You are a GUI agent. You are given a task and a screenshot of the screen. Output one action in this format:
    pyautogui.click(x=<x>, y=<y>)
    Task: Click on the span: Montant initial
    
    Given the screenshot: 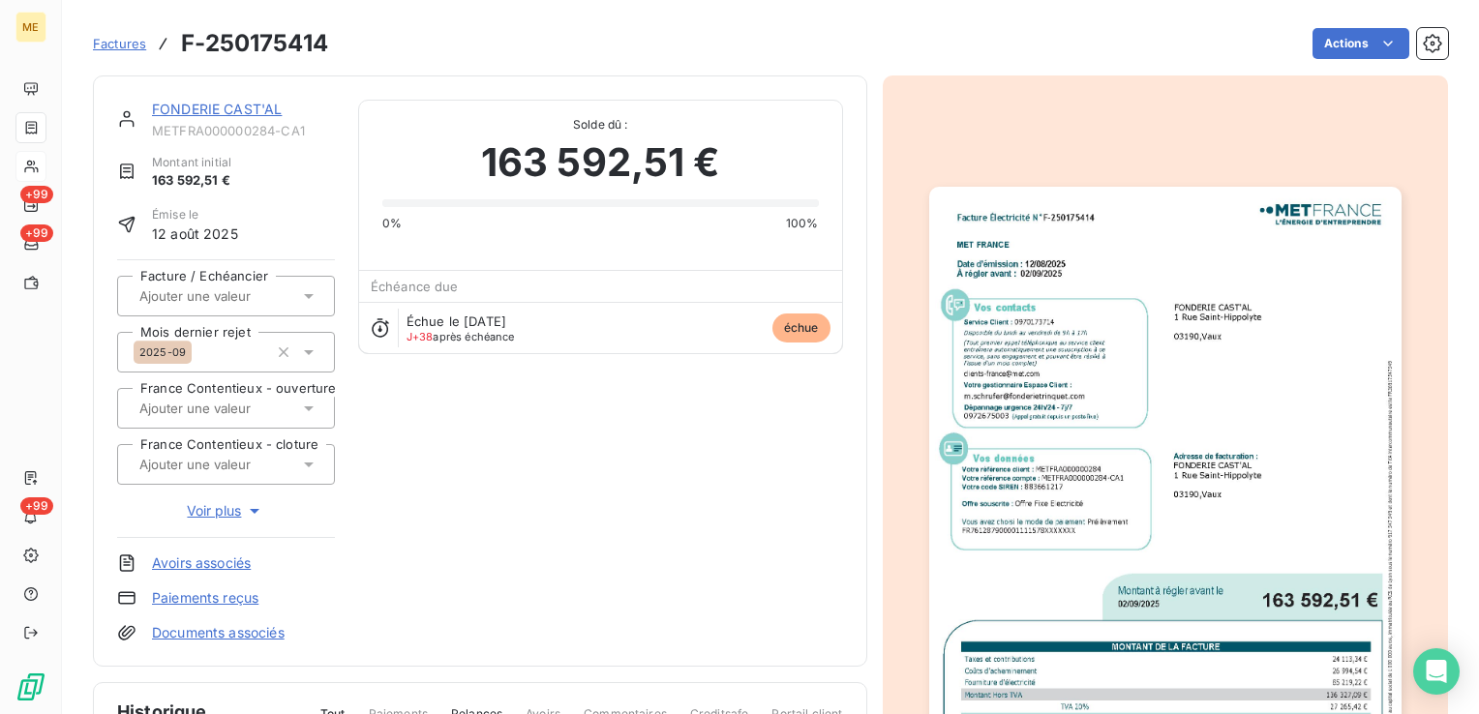 What is the action you would take?
    pyautogui.click(x=192, y=163)
    